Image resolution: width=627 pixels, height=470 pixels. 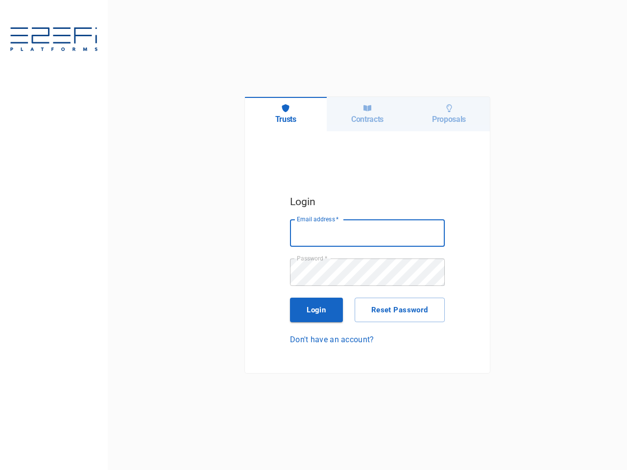 What do you see at coordinates (400, 310) in the screenshot?
I see `button: Reset Password` at bounding box center [400, 310].